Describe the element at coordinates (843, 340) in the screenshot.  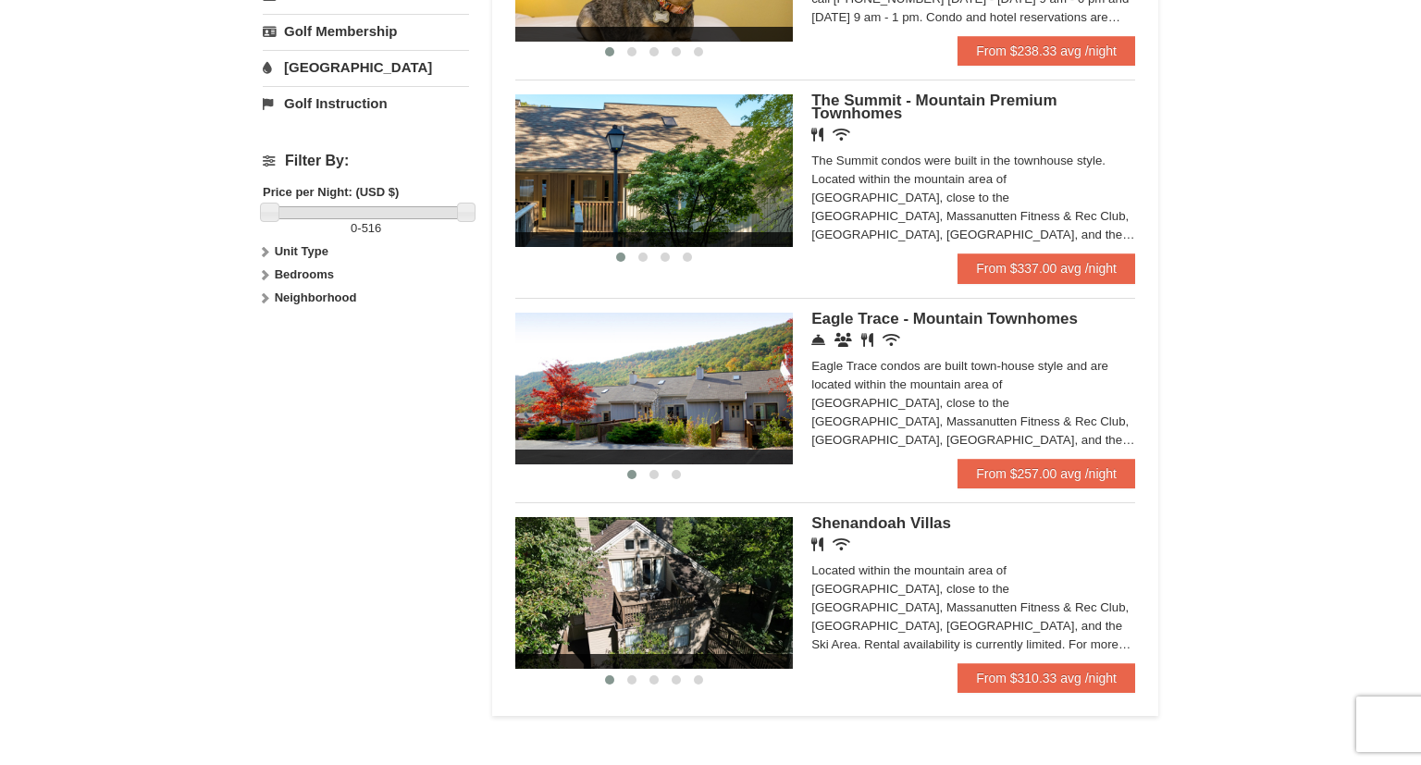
I see `i: Conference Facilities` at that location.